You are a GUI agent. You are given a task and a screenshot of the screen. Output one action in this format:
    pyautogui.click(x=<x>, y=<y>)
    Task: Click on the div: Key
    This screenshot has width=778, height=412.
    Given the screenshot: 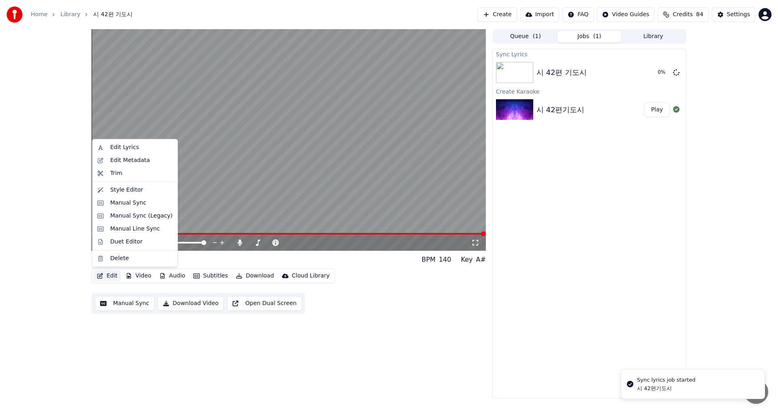 What is the action you would take?
    pyautogui.click(x=466, y=260)
    